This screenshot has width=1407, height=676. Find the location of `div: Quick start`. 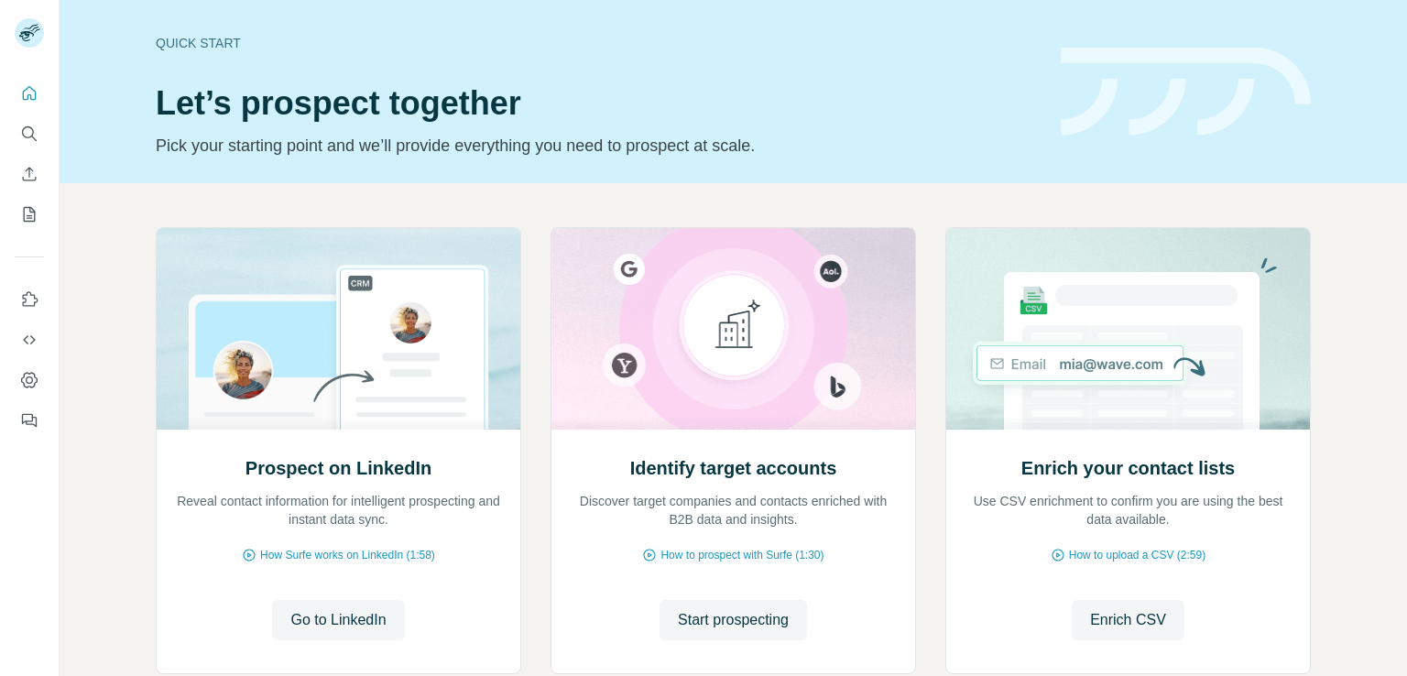

div: Quick start is located at coordinates (597, 43).